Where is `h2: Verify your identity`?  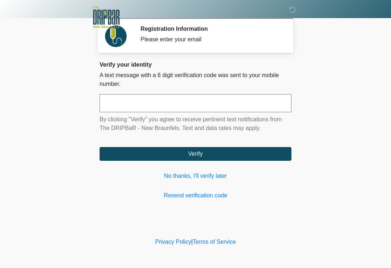
h2: Verify your identity is located at coordinates (196, 64).